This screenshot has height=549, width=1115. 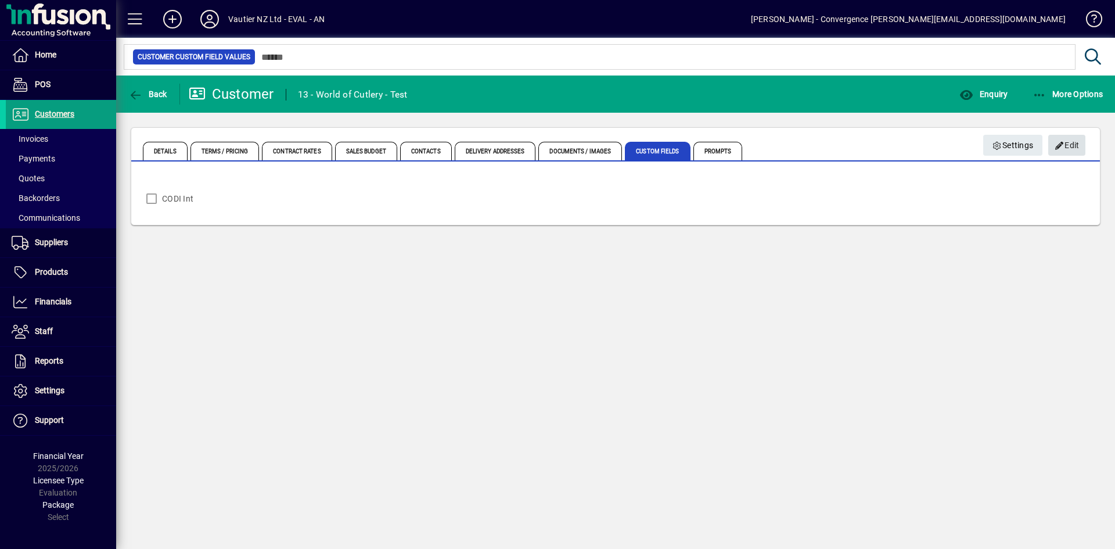 What do you see at coordinates (231, 94) in the screenshot?
I see `div: Customer` at bounding box center [231, 94].